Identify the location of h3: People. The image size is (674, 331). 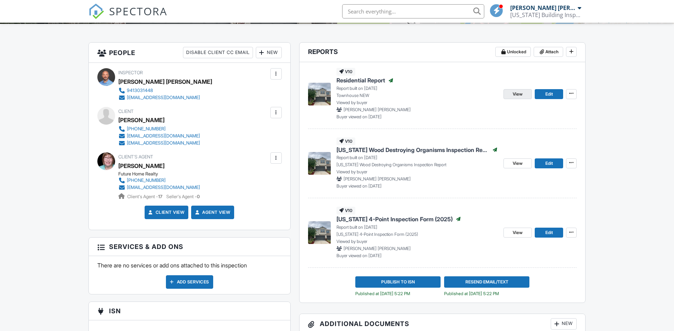
(189, 53).